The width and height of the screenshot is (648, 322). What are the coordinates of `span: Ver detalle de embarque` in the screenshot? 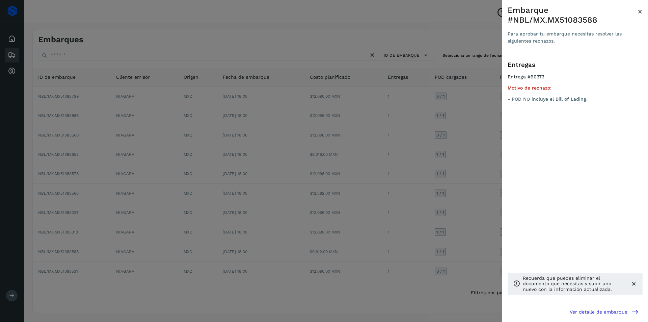 It's located at (599, 312).